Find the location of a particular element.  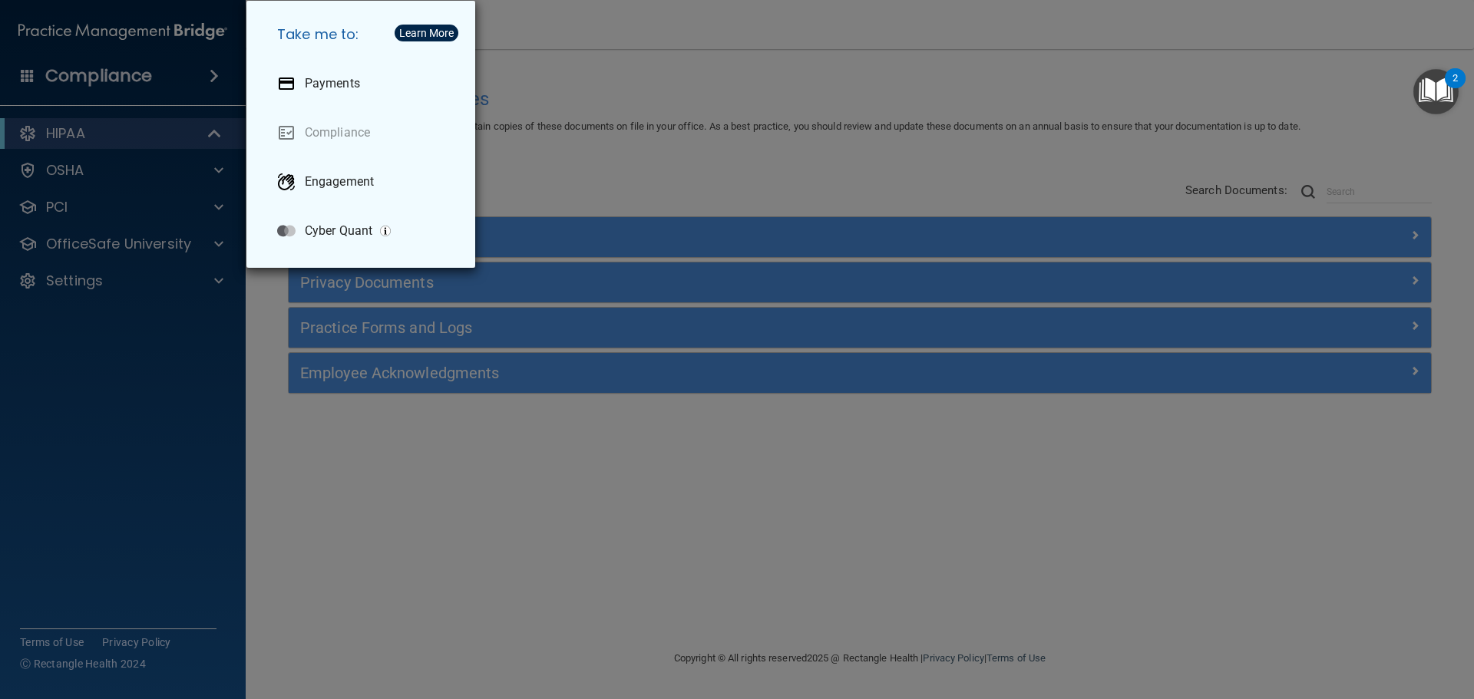

a: Cyber Quant is located at coordinates (364, 231).